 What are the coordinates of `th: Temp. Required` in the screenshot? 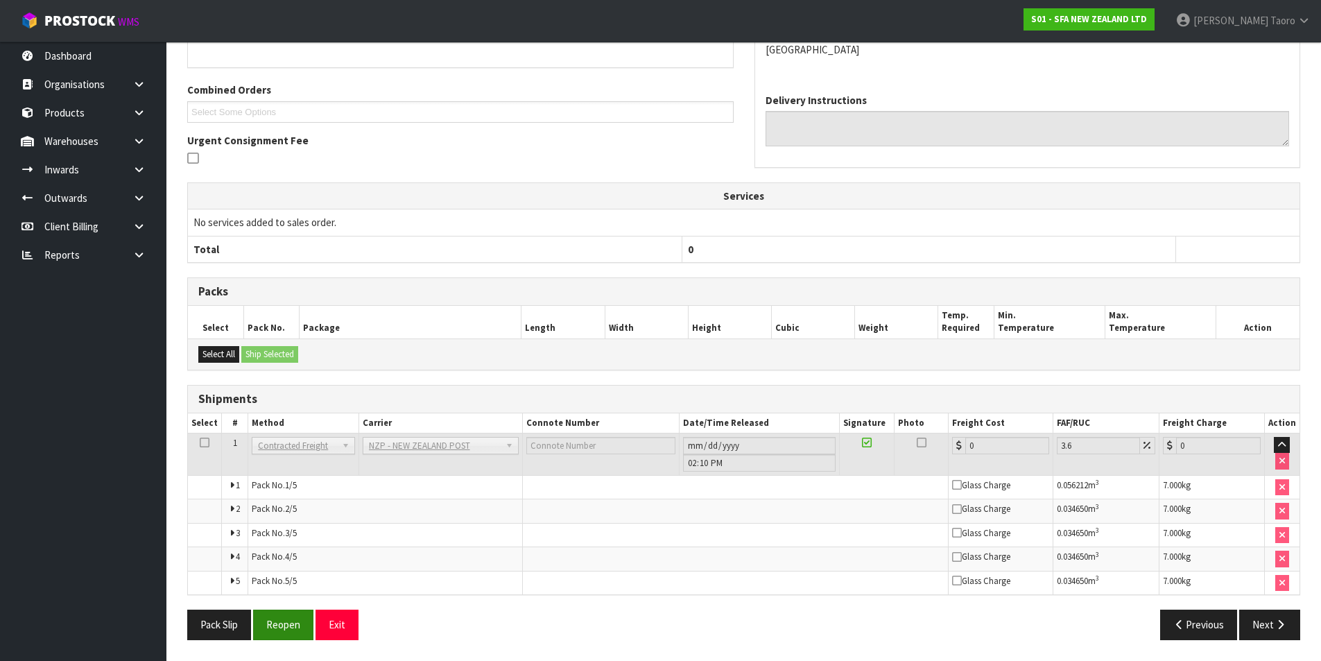 It's located at (966, 322).